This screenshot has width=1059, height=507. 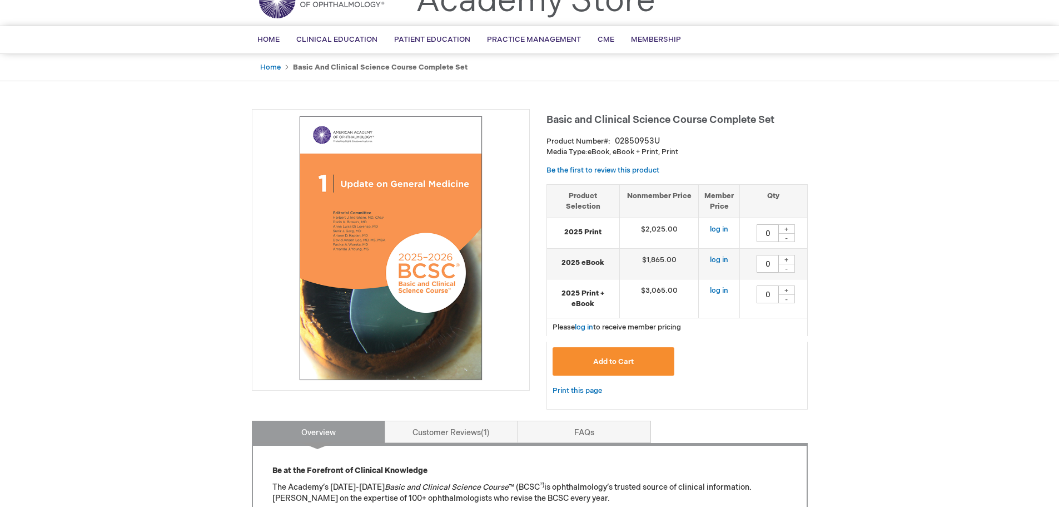 I want to click on td: $2,025.00, so click(x=659, y=233).